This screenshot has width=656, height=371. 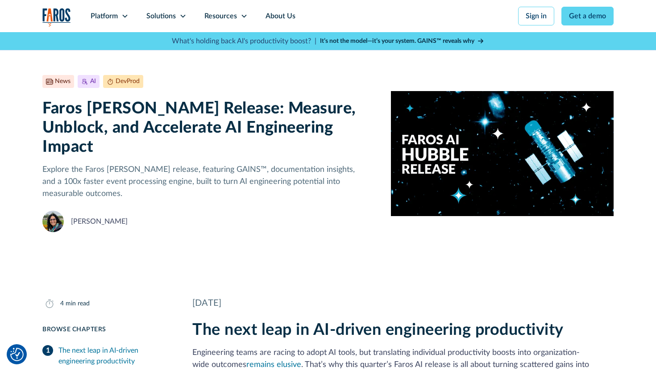 What do you see at coordinates (107, 355) in the screenshot?
I see `a: The next leap in AI-driven engineering productivity` at bounding box center [107, 355].